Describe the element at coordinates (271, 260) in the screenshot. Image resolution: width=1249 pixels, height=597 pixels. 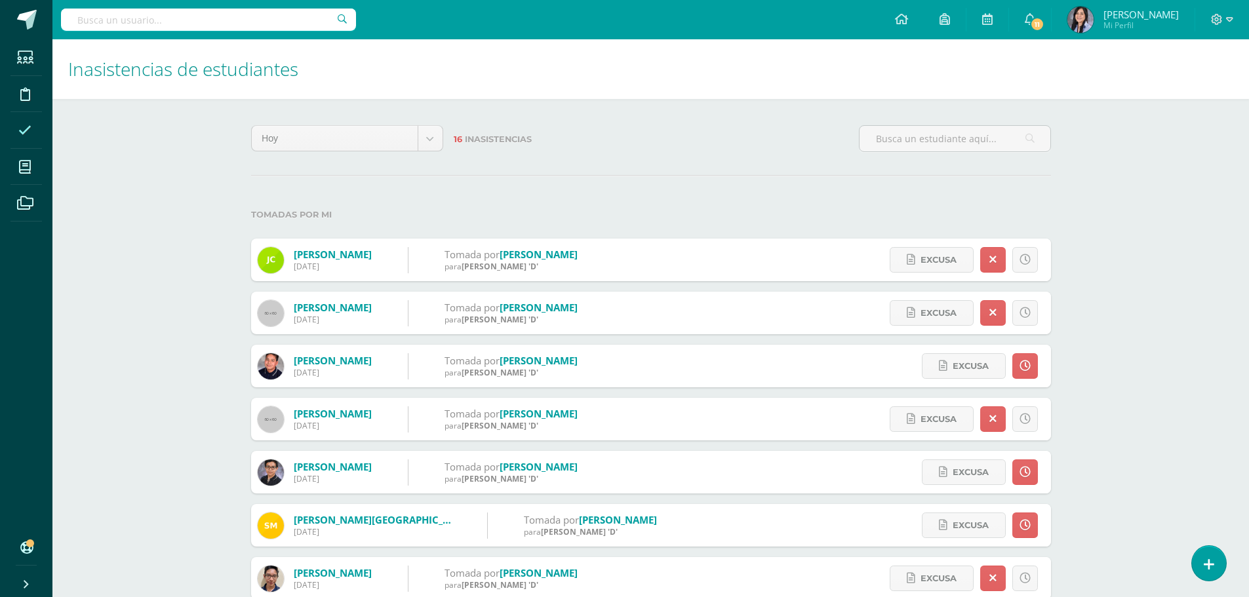
I see `img: 84bf5bee6229ce6d76058466cfd9cb64.png` at that location.